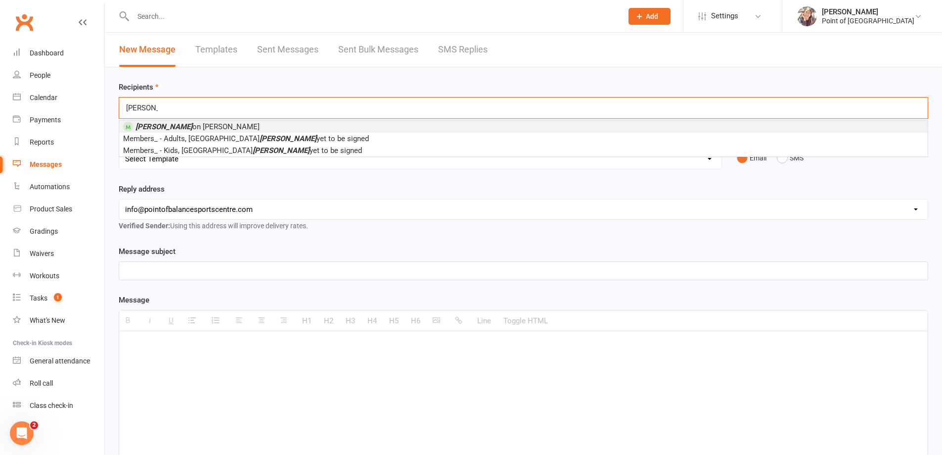 The image size is (942, 455). Describe the element at coordinates (58, 120) in the screenshot. I see `a: Payments` at that location.